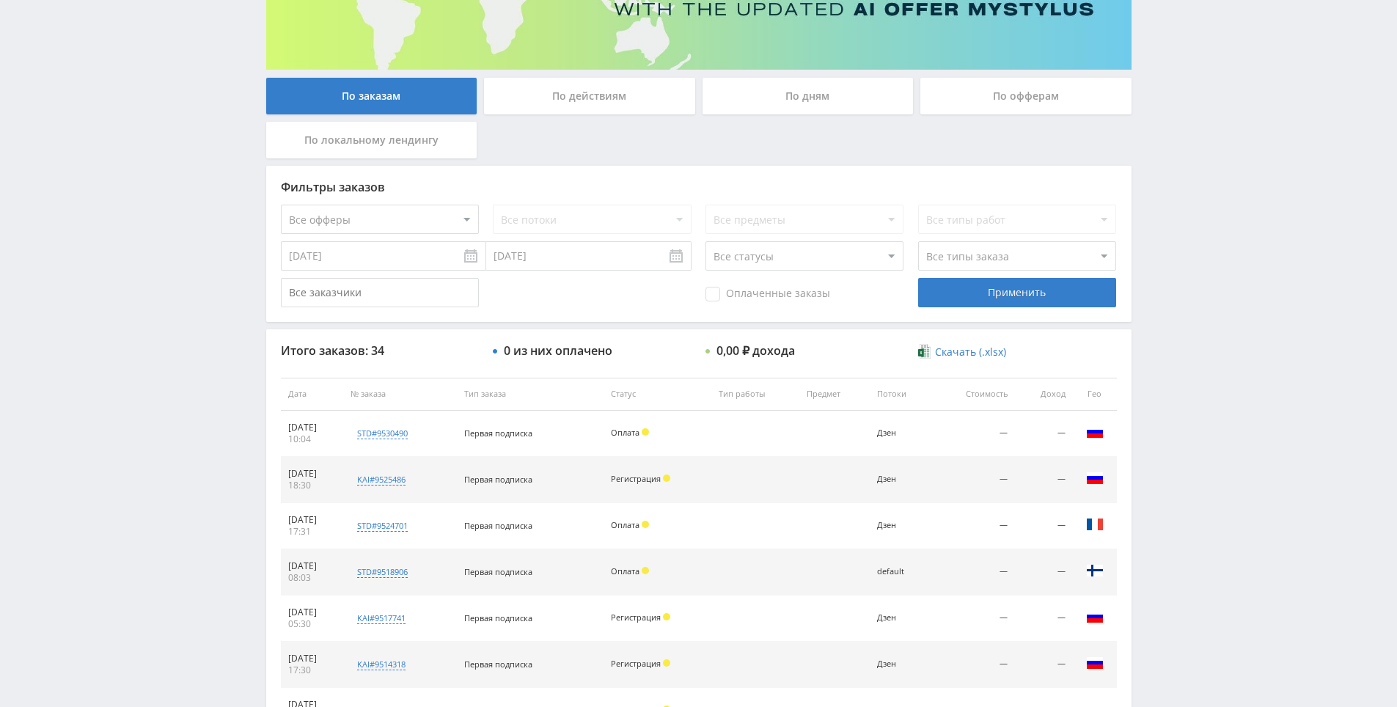 Image resolution: width=1397 pixels, height=707 pixels. Describe the element at coordinates (382, 433) in the screenshot. I see `div: std#9530490` at that location.